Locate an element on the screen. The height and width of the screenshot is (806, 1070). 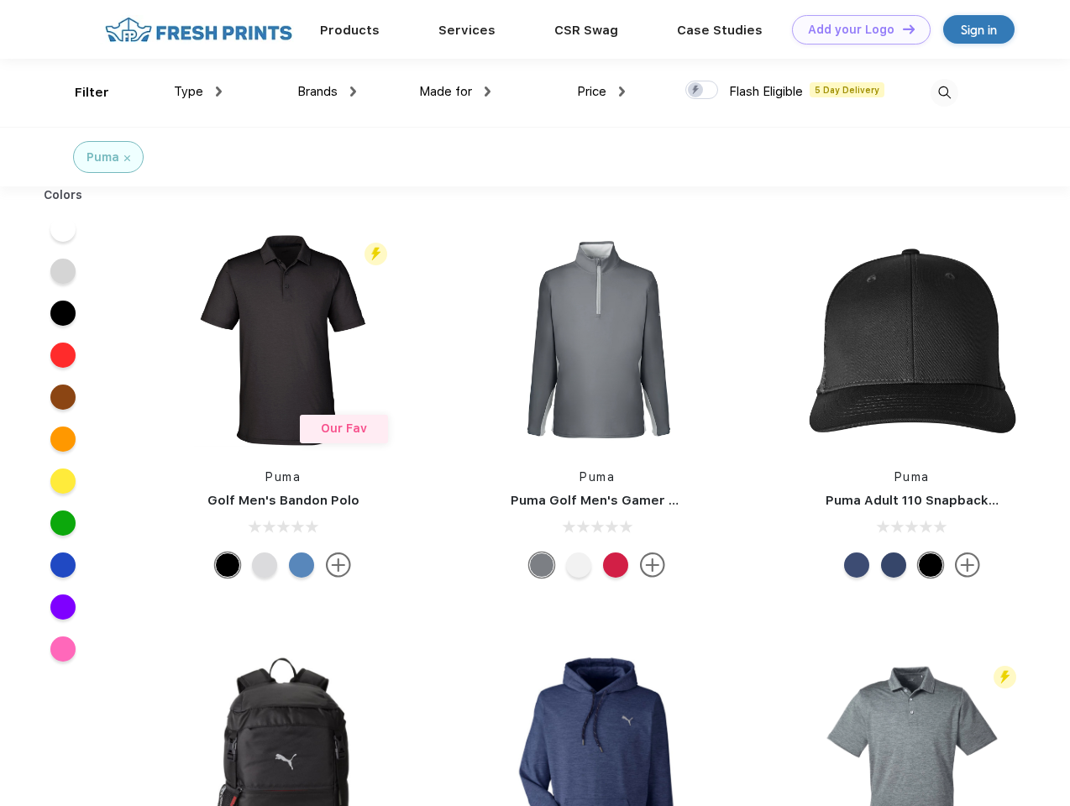
div: Pma Blk Pma Blk is located at coordinates (931, 565).